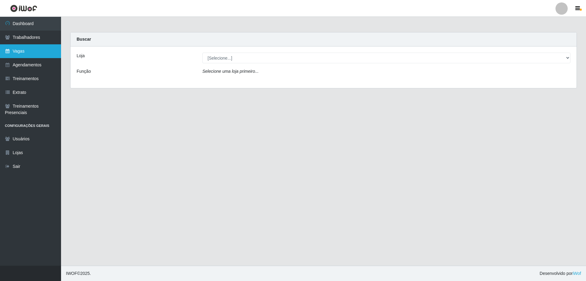 This screenshot has height=281, width=586. What do you see at coordinates (84, 71) in the screenshot?
I see `label: Função` at bounding box center [84, 71].